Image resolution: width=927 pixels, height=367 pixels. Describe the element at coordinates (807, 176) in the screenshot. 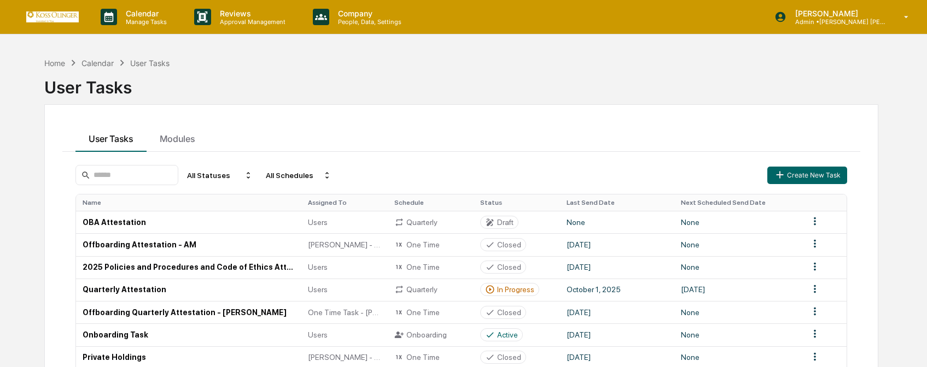

I see `button: Create New Task` at that location.